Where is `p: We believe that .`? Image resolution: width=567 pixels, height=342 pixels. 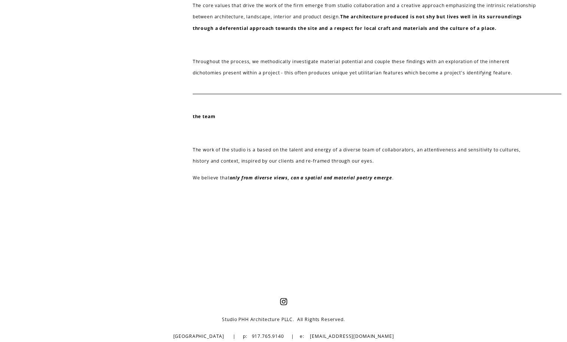
p: We believe that . is located at coordinates (365, 178).